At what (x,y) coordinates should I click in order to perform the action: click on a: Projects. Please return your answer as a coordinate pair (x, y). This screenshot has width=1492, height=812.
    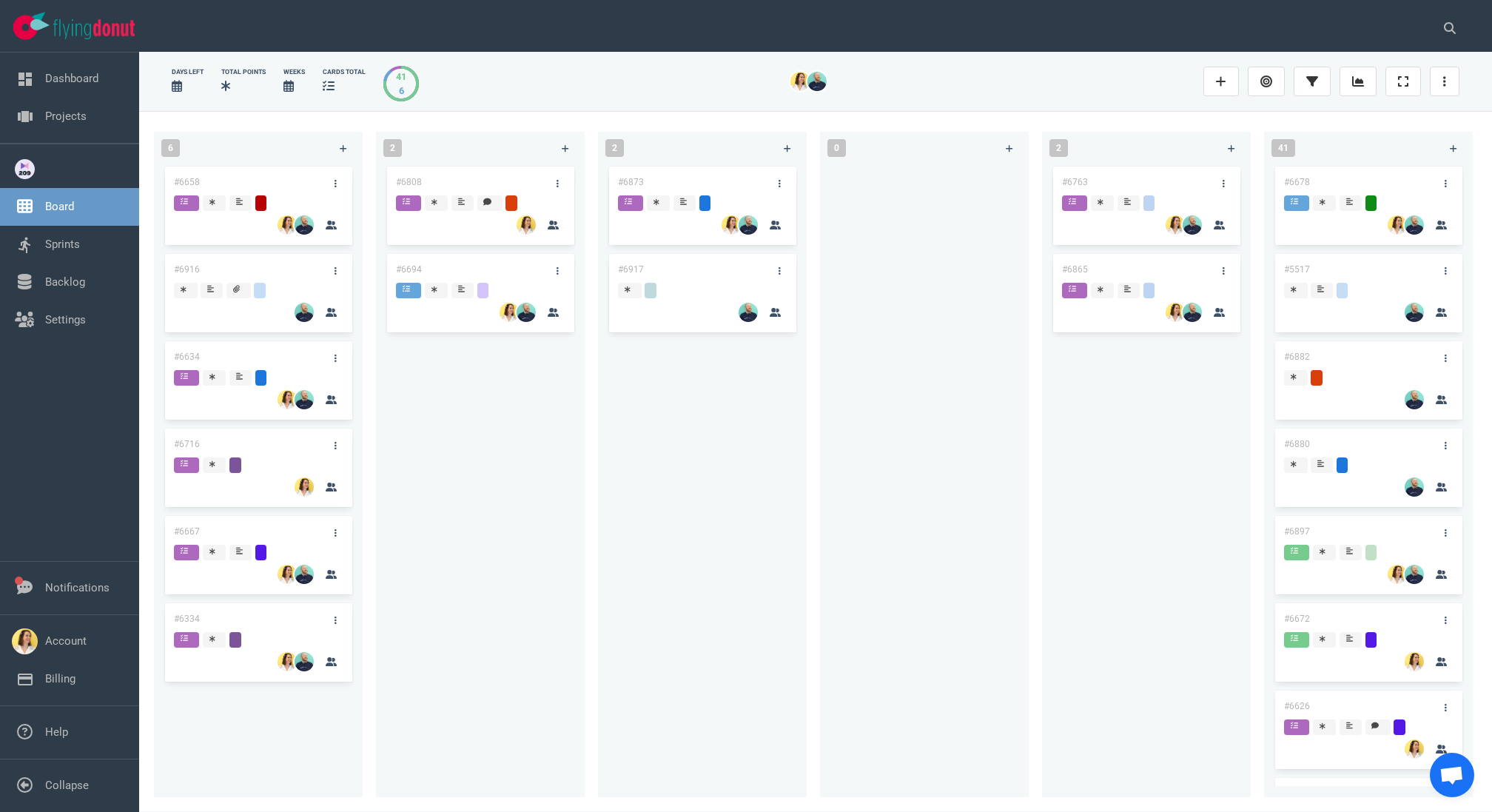
    Looking at the image, I should click on (66, 116).